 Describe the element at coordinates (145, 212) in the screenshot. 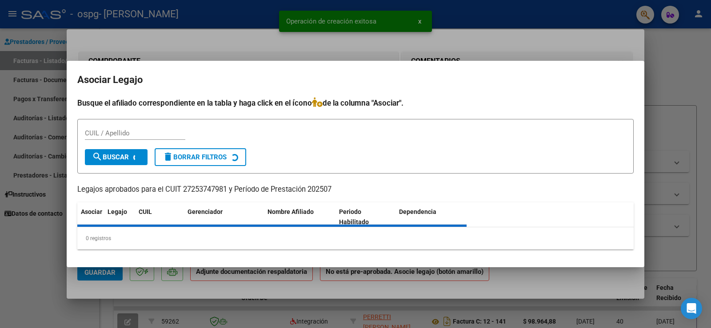

I see `span: CUIL` at that location.